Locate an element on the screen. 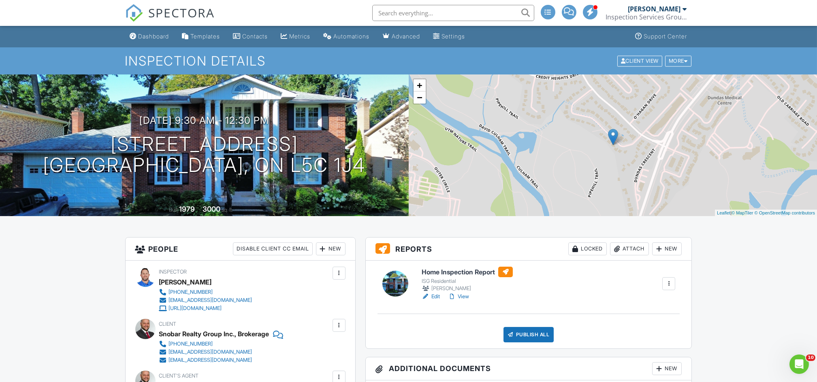  div: Locked is located at coordinates (587, 249).